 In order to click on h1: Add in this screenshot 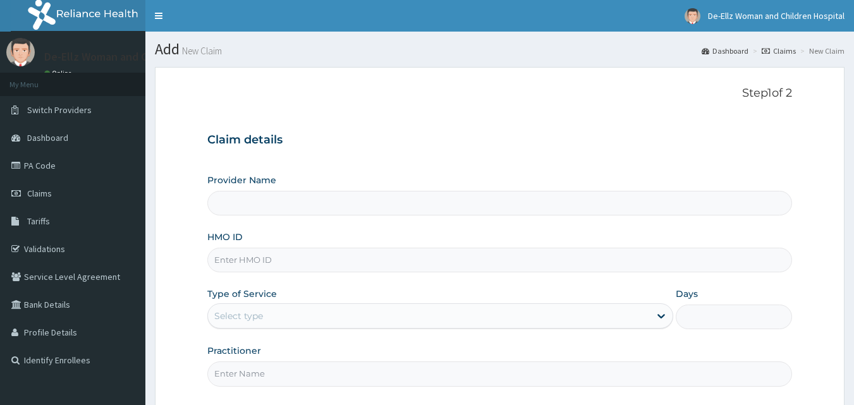, I will do `click(499, 49)`.